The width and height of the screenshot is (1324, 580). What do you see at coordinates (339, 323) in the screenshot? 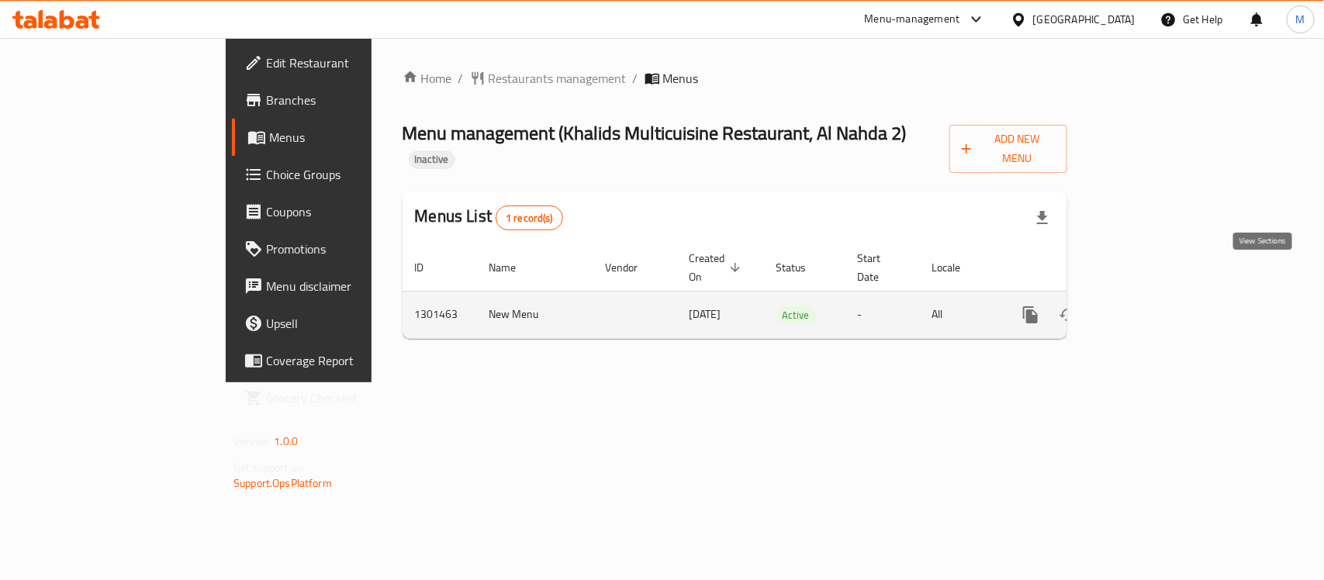
I see `a: Upsell` at bounding box center [339, 323].